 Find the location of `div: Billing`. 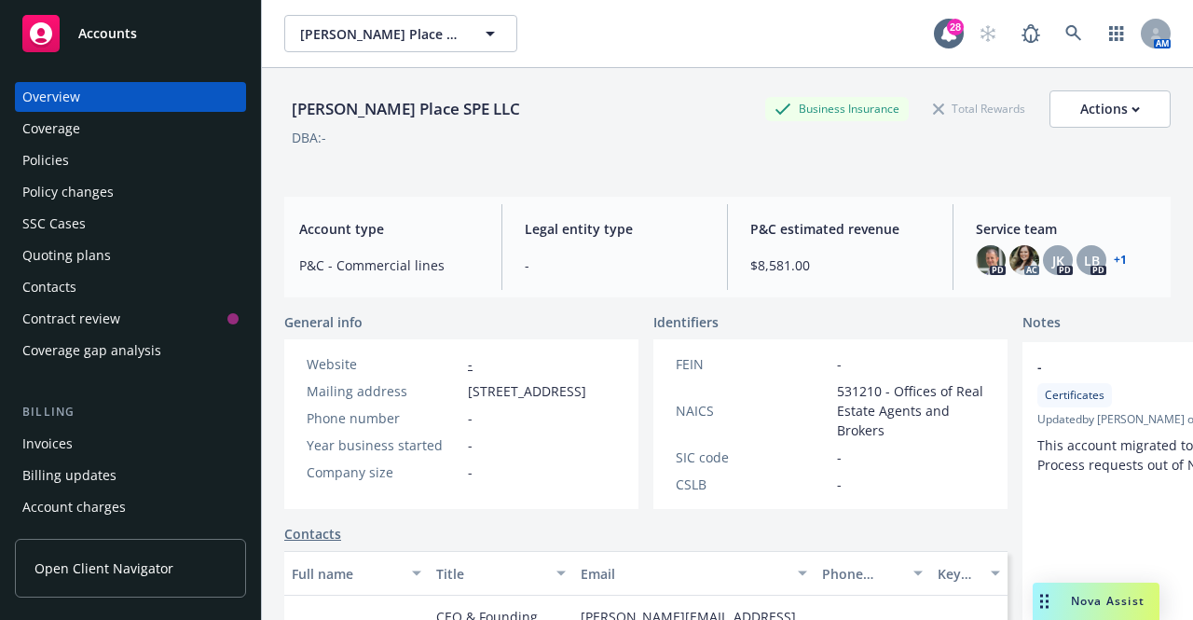

div: Billing is located at coordinates (131, 412).